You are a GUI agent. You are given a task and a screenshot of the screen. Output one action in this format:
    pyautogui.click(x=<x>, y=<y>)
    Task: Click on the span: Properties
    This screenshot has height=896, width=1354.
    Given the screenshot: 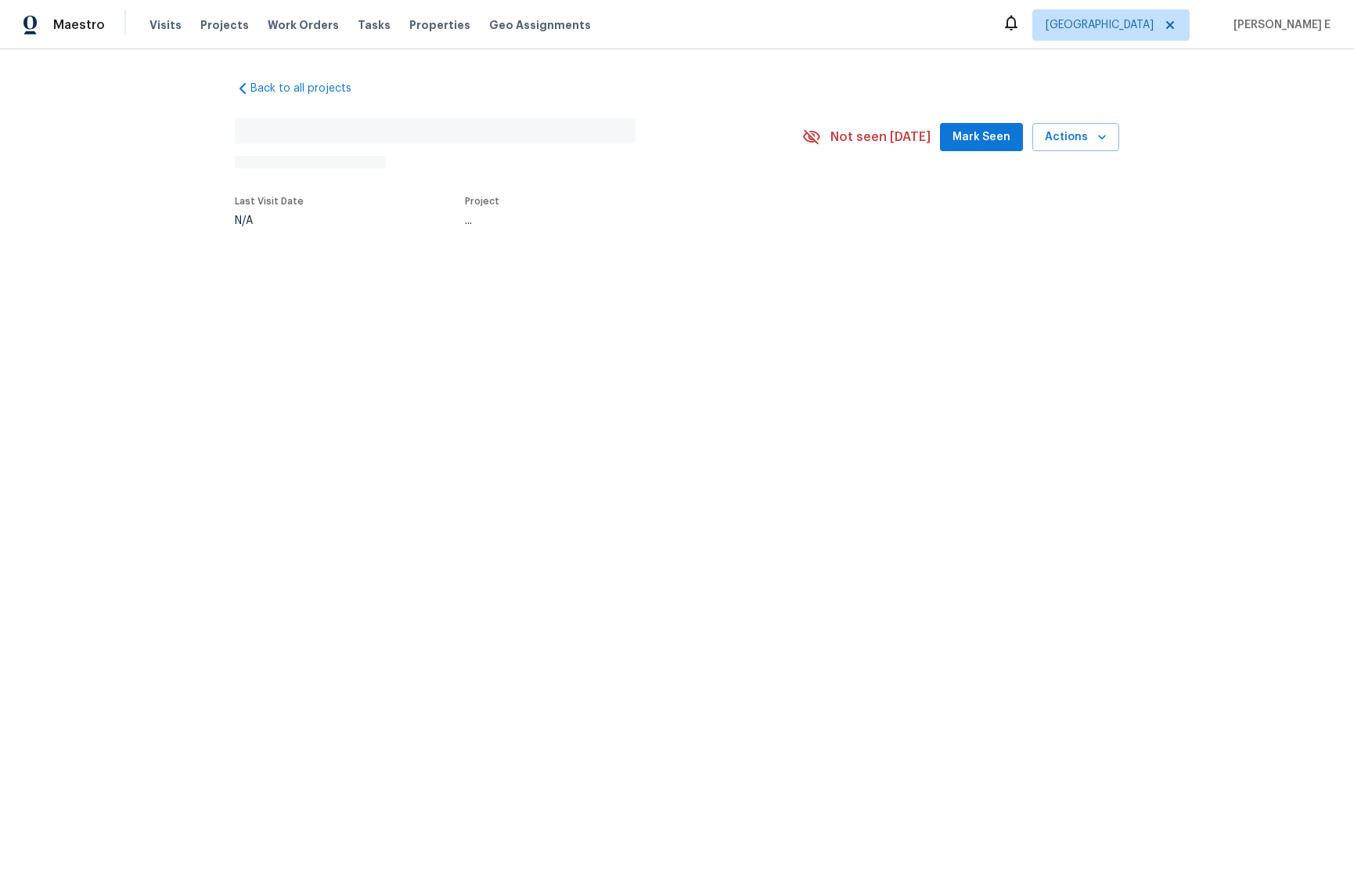 What is the action you would take?
    pyautogui.click(x=440, y=25)
    